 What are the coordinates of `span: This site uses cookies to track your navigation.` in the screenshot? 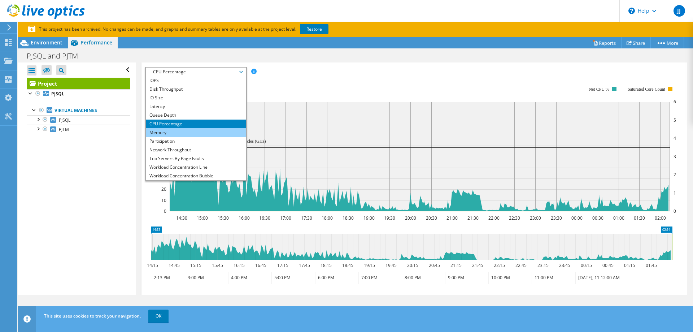 It's located at (92, 315).